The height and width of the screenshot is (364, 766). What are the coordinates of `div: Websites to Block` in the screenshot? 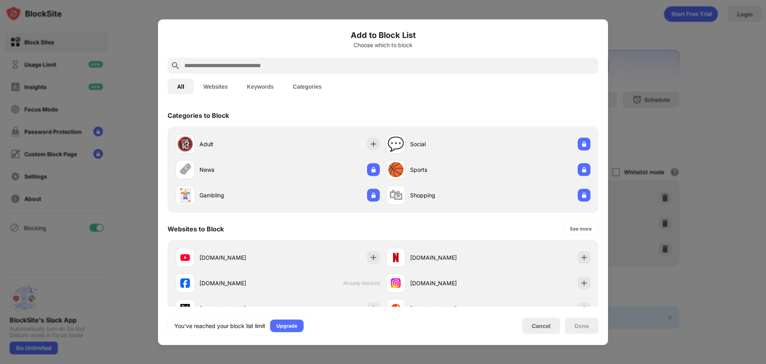 It's located at (196, 228).